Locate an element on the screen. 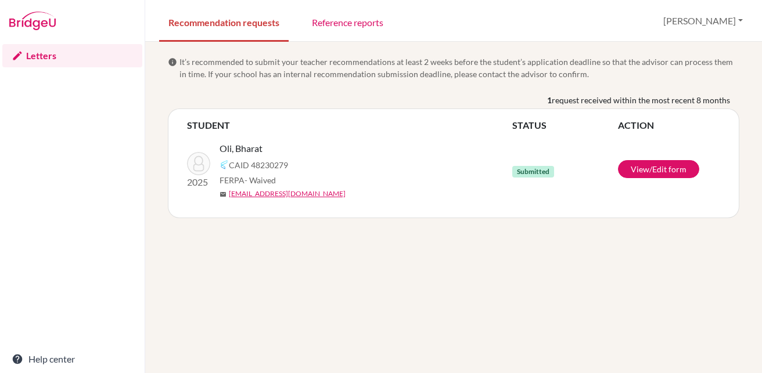 The image size is (762, 373). span: - Waived is located at coordinates (260, 180).